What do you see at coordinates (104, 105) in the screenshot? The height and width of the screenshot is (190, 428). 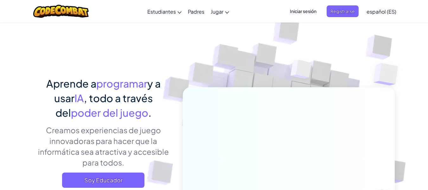 I see `span: , todo a través del` at bounding box center [104, 105].